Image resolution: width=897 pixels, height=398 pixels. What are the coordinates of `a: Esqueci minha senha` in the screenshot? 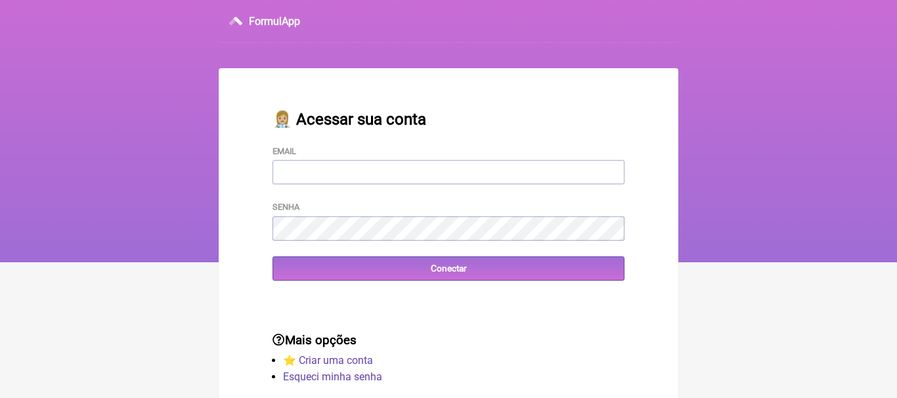 It's located at (332, 377).